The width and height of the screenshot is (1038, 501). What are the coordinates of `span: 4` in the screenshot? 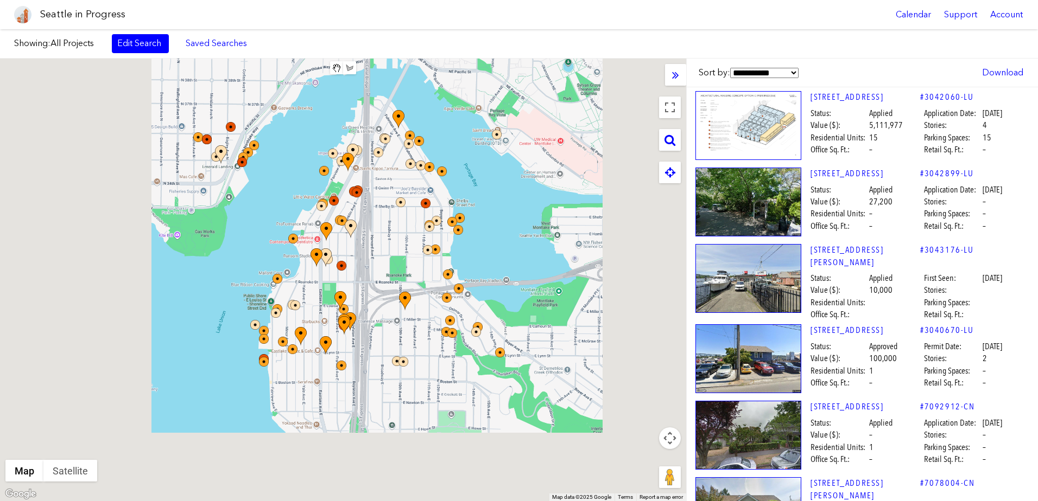 It's located at (985, 125).